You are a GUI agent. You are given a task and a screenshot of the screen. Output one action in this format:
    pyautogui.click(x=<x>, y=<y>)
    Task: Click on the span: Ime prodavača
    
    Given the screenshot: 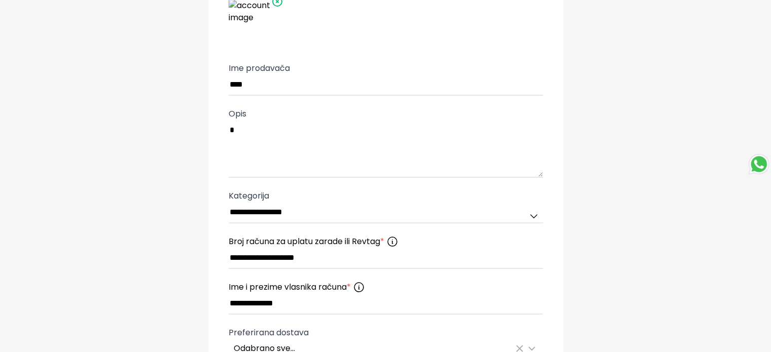 What is the action you would take?
    pyautogui.click(x=259, y=68)
    